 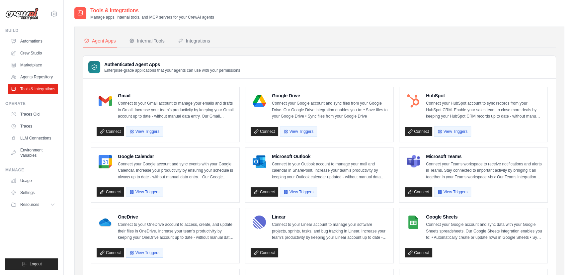 I want to click on p: Connect to your Outlook account to manage your mail and calendar in SharePoint. Increase your tea..., so click(x=330, y=171).